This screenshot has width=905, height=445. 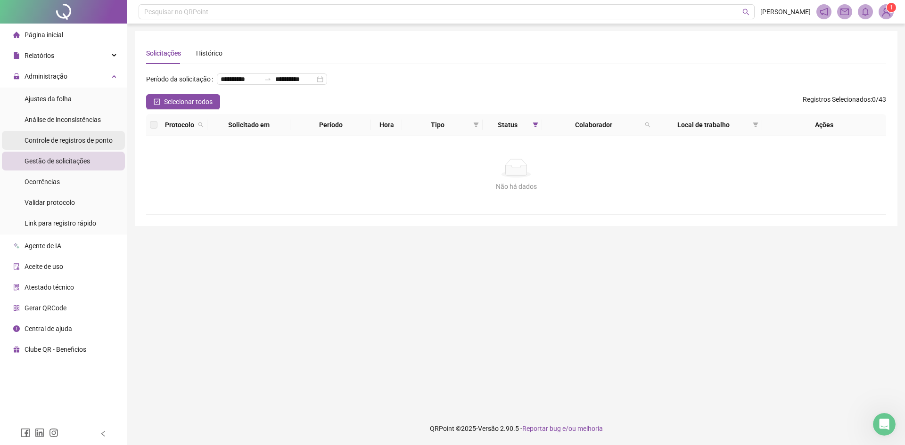 I want to click on div: Não há dados, so click(x=516, y=187).